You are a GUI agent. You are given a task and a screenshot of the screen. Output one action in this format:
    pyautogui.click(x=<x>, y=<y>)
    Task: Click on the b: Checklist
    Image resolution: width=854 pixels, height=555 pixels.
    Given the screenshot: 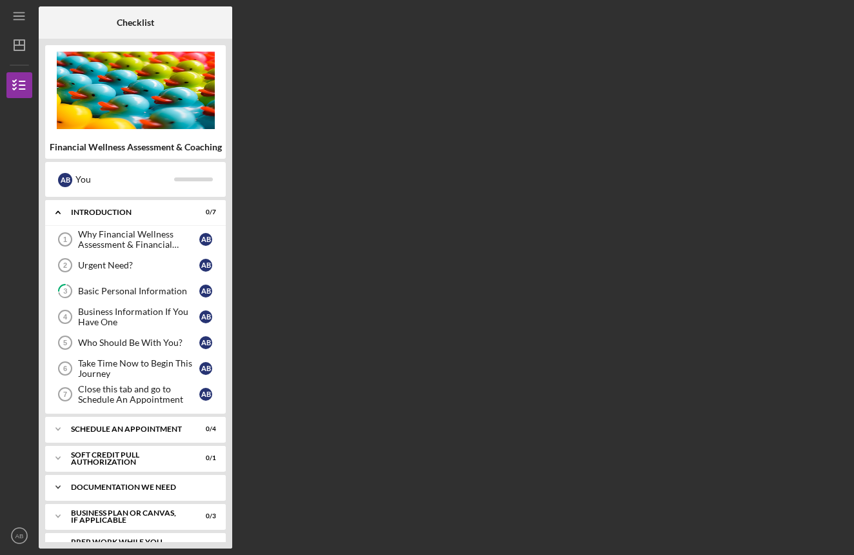 What is the action you would take?
    pyautogui.click(x=135, y=23)
    